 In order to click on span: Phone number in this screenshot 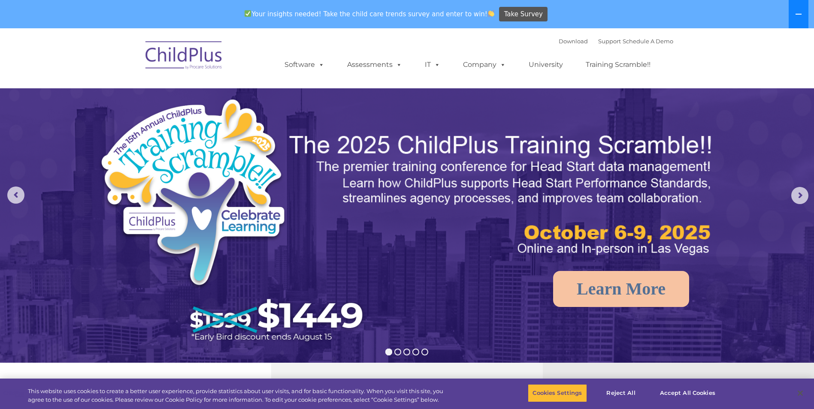, I will do `click(137, 95)`.